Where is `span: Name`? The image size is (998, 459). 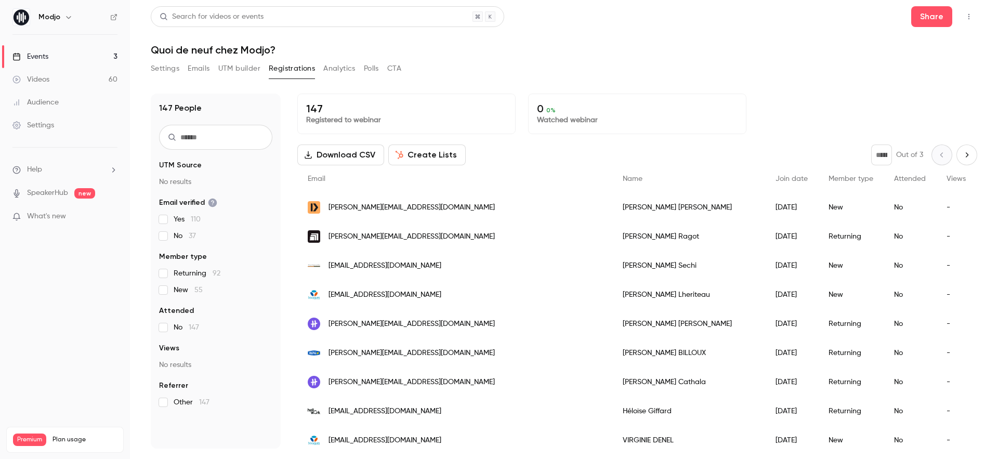 span: Name is located at coordinates (633, 179).